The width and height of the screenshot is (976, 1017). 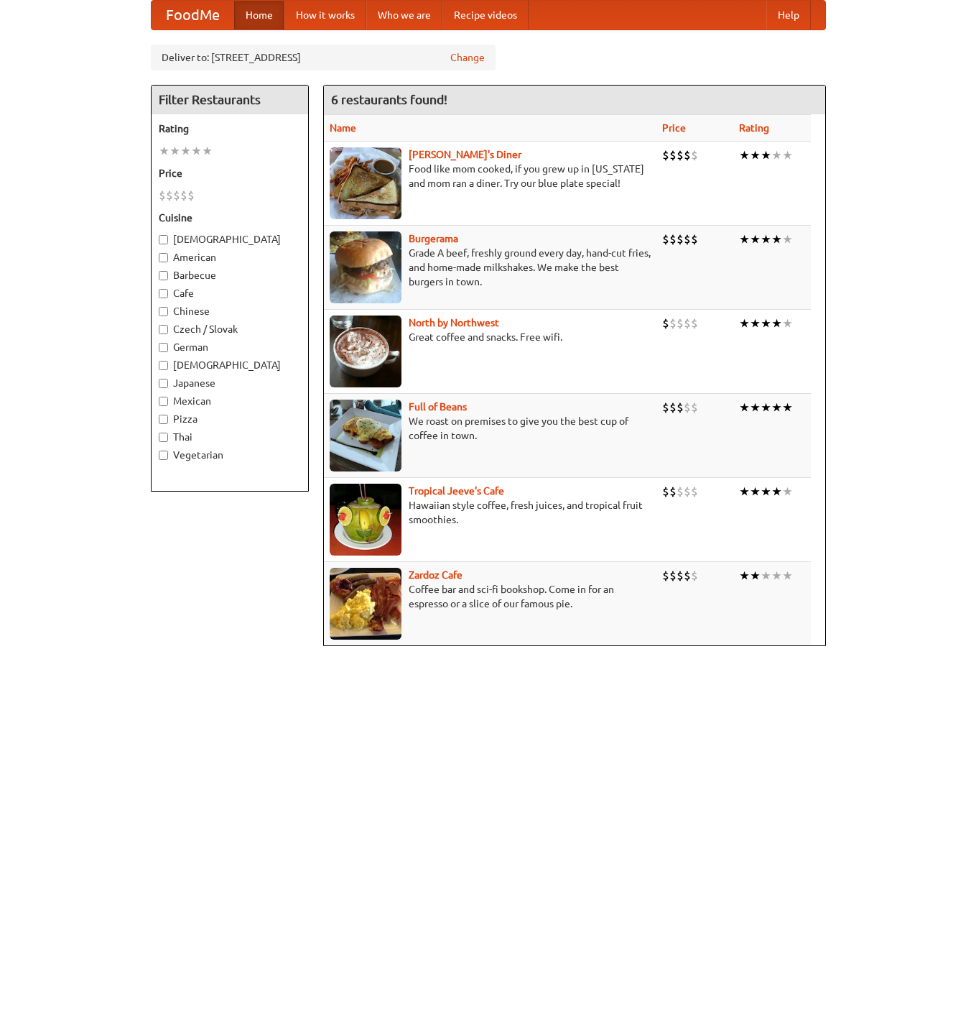 What do you see at coordinates (230, 100) in the screenshot?
I see `h4: Filter Restaurants` at bounding box center [230, 100].